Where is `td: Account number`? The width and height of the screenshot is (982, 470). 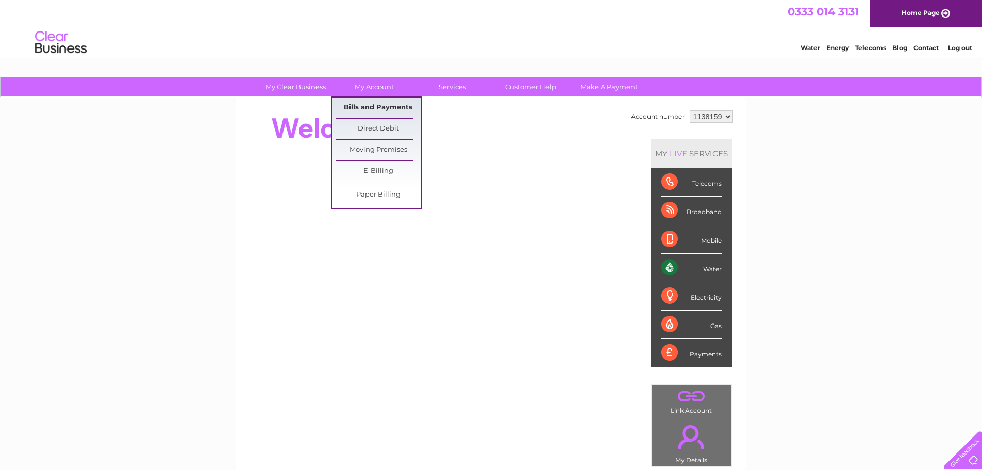 td: Account number is located at coordinates (658, 117).